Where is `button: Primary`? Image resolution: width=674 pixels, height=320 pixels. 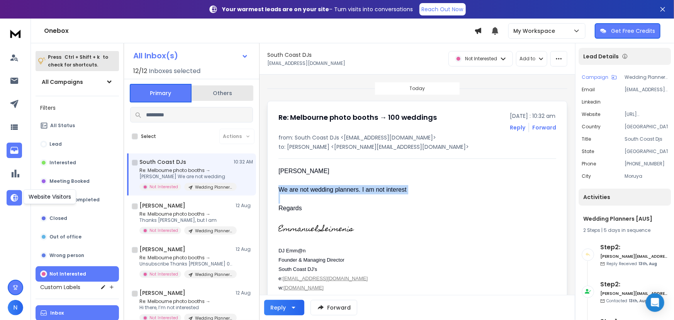 button: Primary is located at coordinates (161, 93).